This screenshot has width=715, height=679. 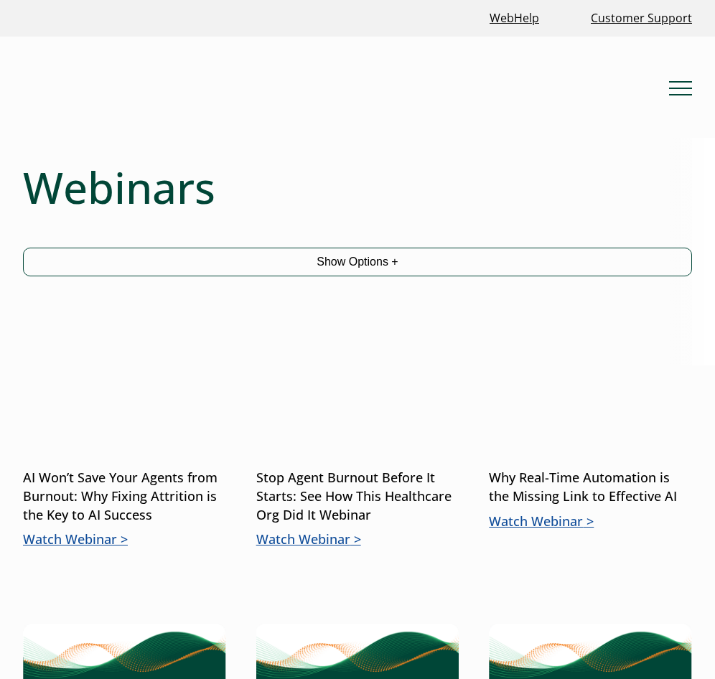 I want to click on p: Why Real-Time Automation is the Missing Link to Effective AI, so click(x=590, y=488).